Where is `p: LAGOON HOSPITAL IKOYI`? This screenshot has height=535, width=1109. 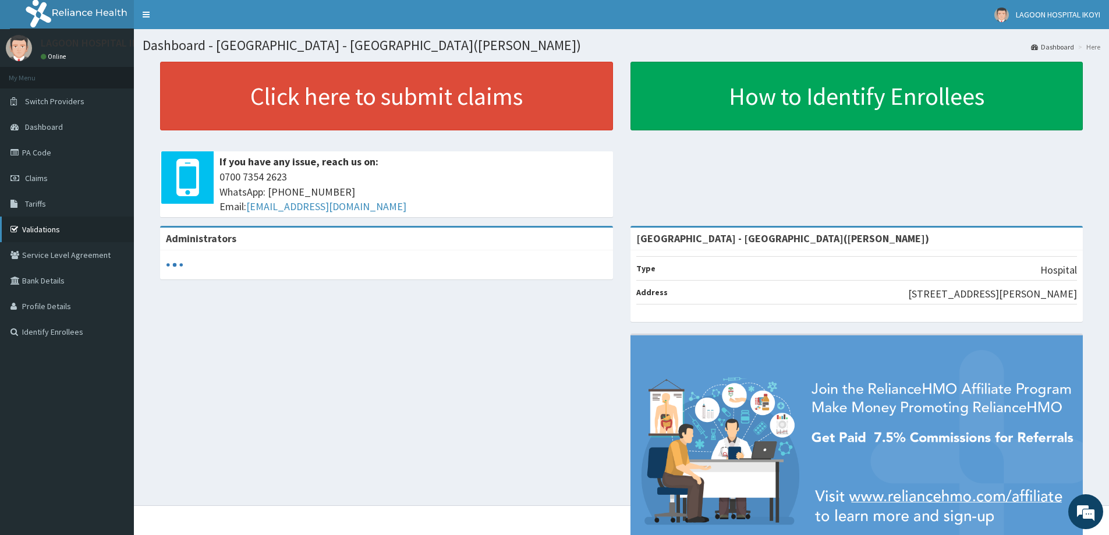 p: LAGOON HOSPITAL IKOYI is located at coordinates (97, 43).